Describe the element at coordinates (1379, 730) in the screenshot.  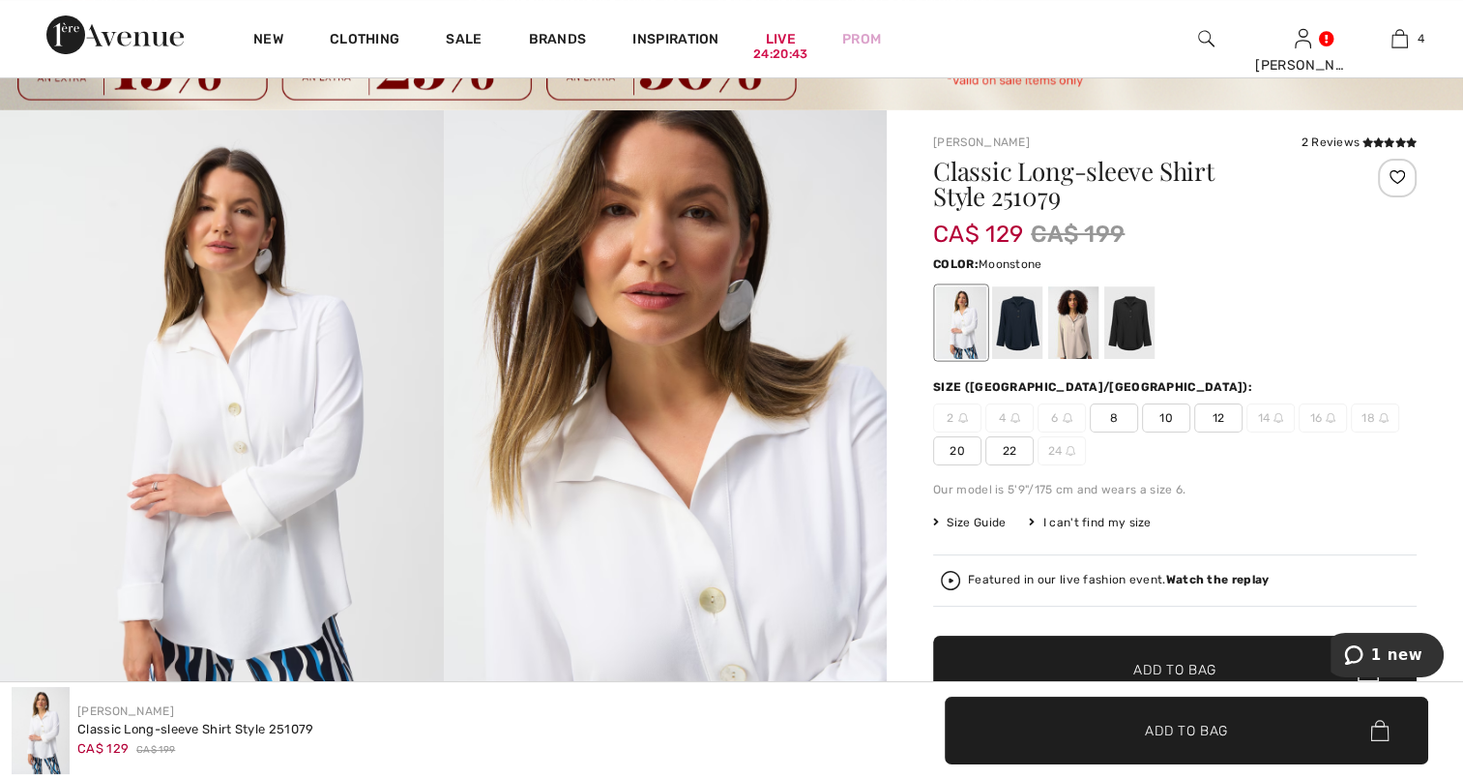
I see `img: Bag.svg` at that location.